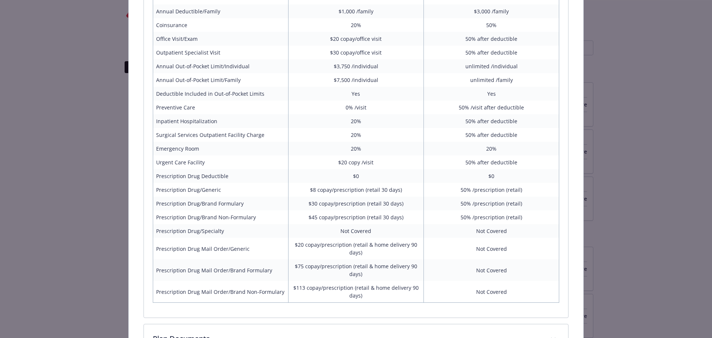  I want to click on td: Prescription Drug/Brand Formulary, so click(220, 203).